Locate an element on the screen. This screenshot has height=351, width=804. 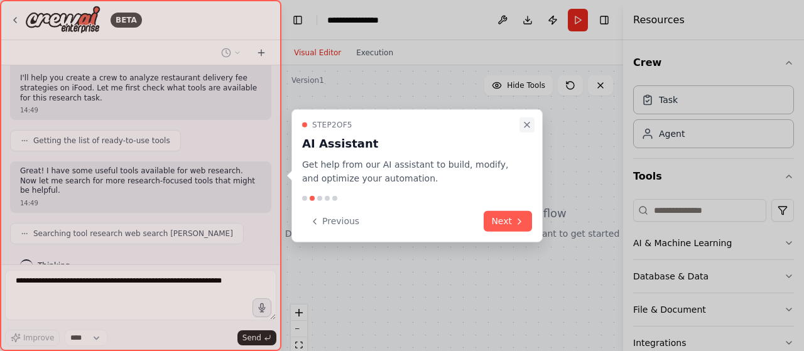
p: Get help from our AI assistant to build, modify, and optimize your automation. is located at coordinates (409, 171).